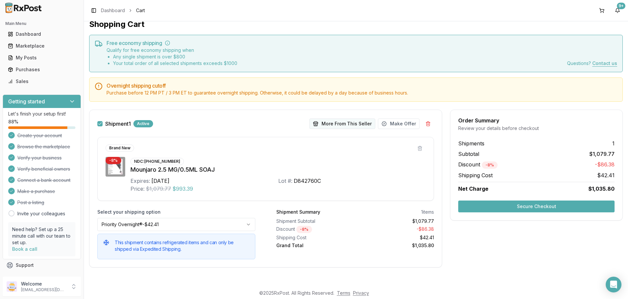  Describe the element at coordinates (614, 143) in the screenshot. I see `span: 1` at that location.